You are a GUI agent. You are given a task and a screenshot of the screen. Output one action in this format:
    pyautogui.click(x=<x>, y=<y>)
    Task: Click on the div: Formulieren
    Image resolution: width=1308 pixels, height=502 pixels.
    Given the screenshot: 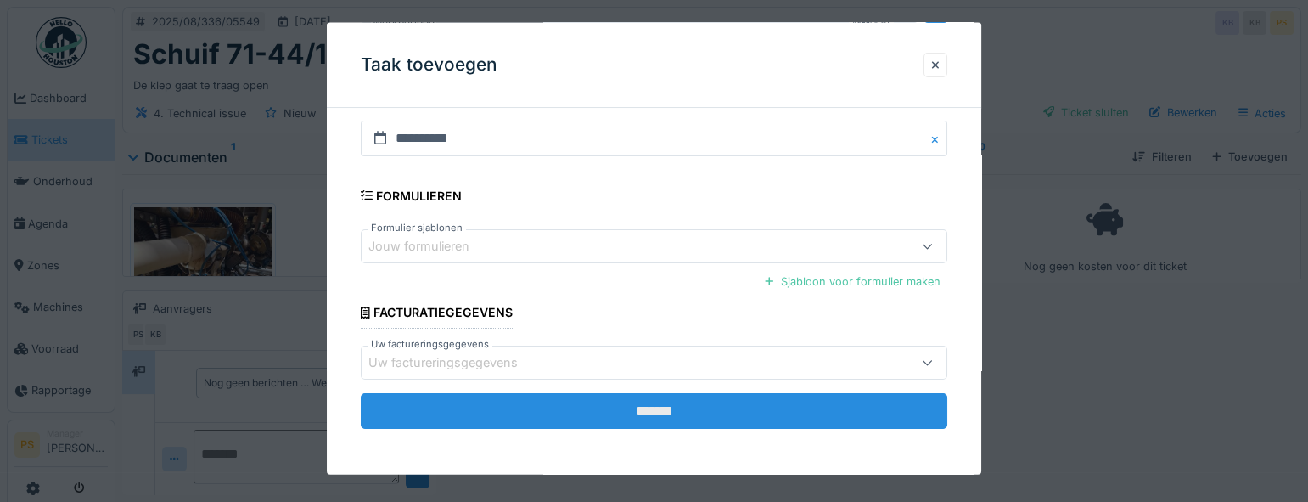 What is the action you would take?
    pyautogui.click(x=411, y=197)
    